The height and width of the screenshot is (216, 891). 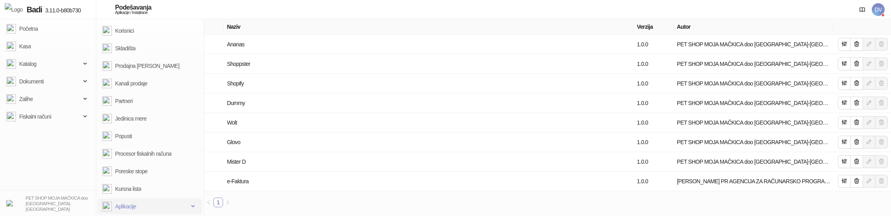 I want to click on a: Skladišta, so click(x=119, y=48).